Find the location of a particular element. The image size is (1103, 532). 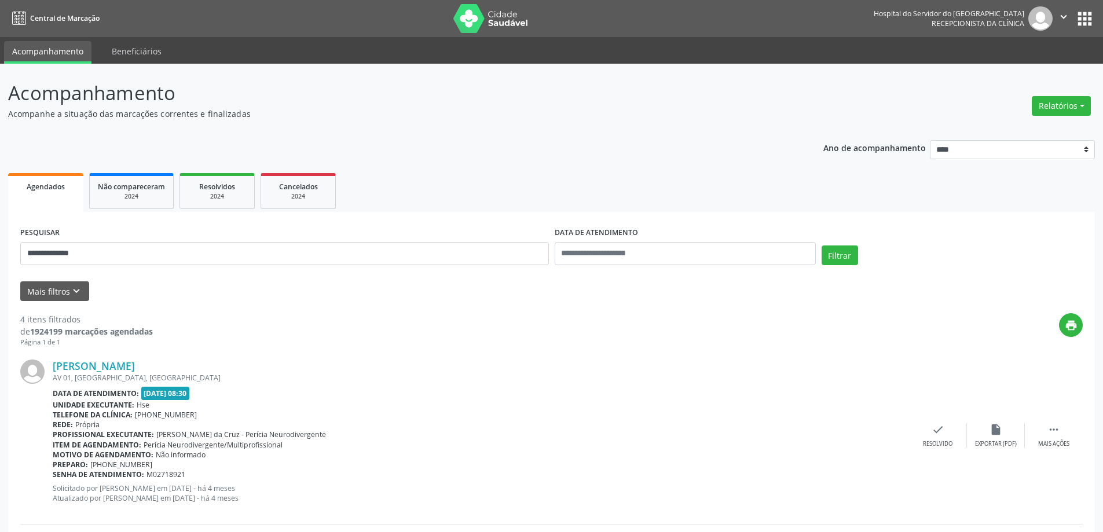

span: Não informado is located at coordinates (181, 455).